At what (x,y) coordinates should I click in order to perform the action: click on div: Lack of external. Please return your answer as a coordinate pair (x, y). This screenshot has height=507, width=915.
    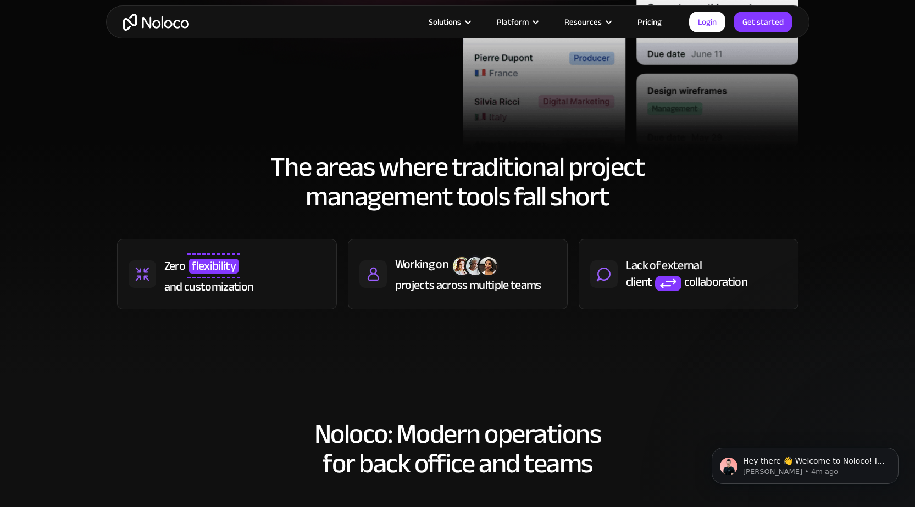
    Looking at the image, I should click on (706, 265).